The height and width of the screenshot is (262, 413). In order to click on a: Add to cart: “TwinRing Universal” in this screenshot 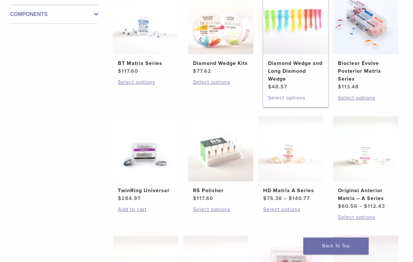, I will do `click(145, 209)`.